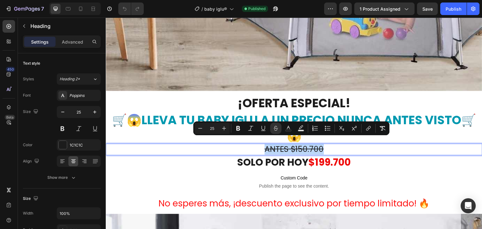 Image resolution: width=482 pixels, height=229 pixels. I want to click on input: Auto, so click(79, 213).